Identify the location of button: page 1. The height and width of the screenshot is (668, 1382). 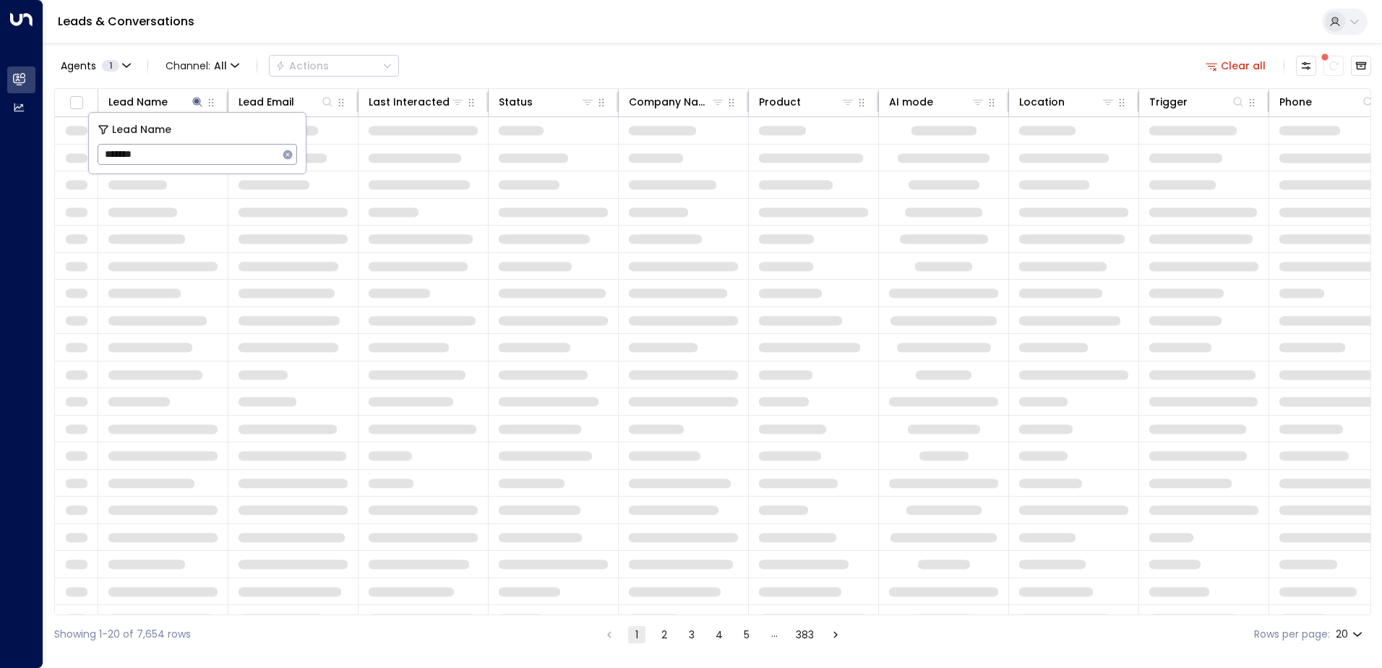
(637, 634).